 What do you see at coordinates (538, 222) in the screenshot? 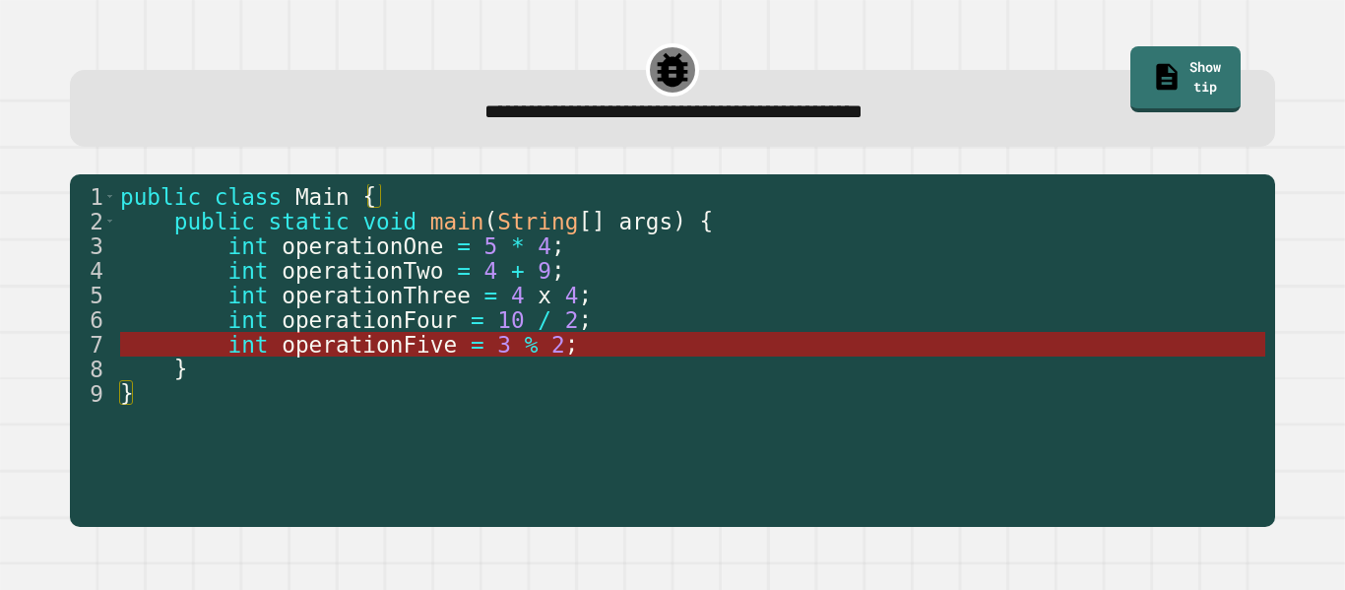
I see `span: String` at bounding box center [538, 222].